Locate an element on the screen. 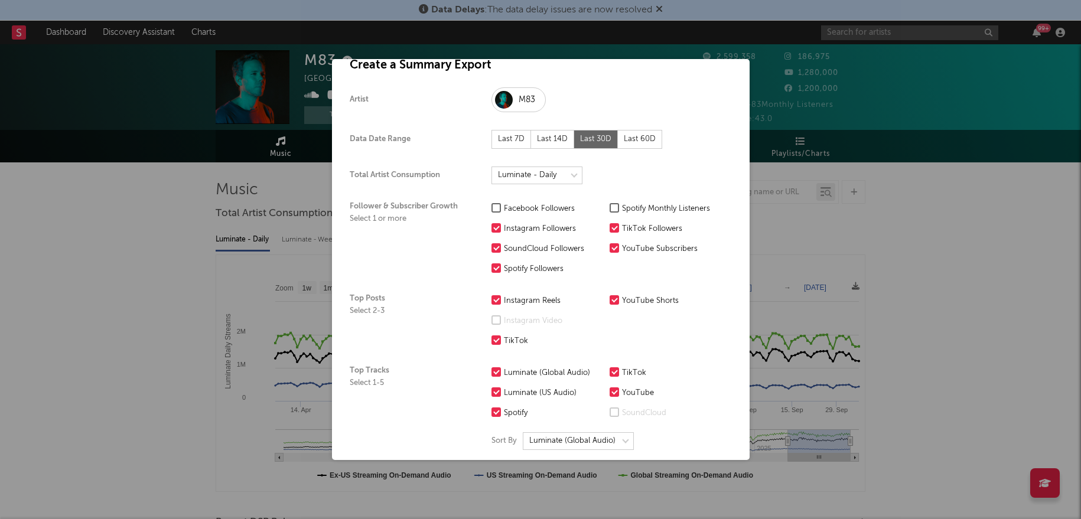 Image resolution: width=1081 pixels, height=519 pixels. div: Instagram Followers is located at coordinates (554, 229).